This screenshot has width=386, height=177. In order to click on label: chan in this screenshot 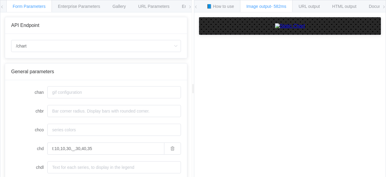, I will do `click(29, 92)`.